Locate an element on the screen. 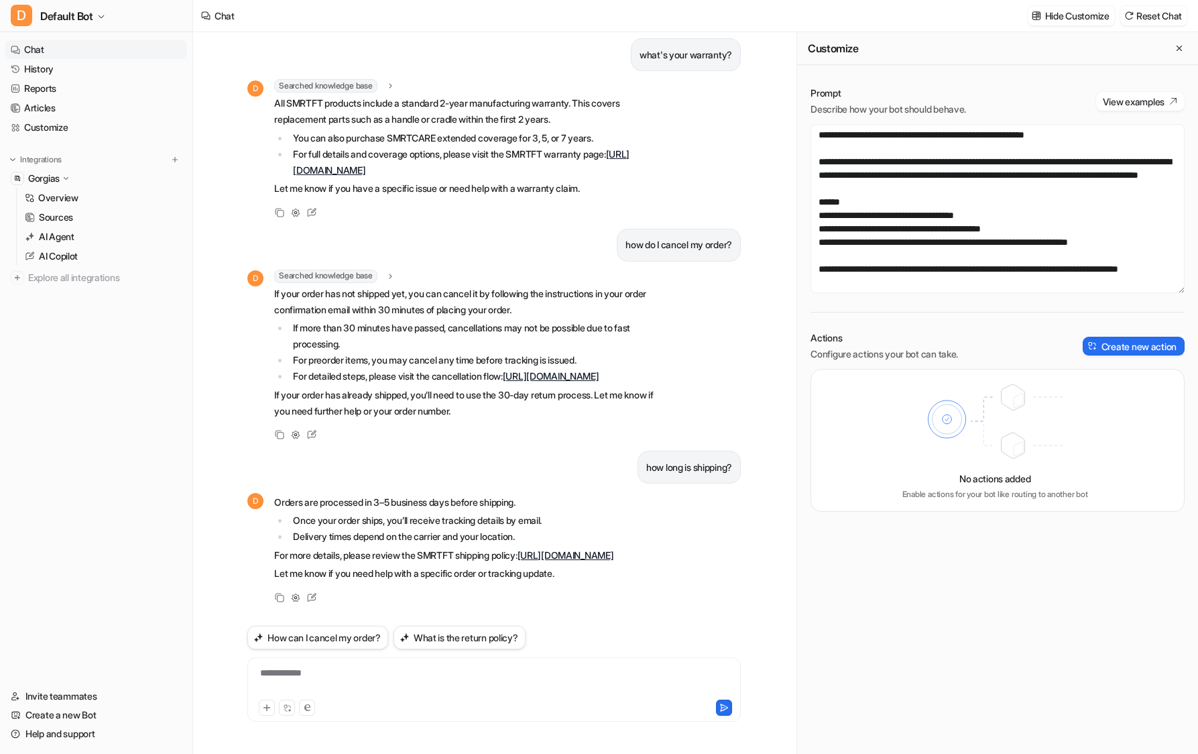 This screenshot has width=1198, height=754. p: The team can also help is located at coordinates (116, 23).